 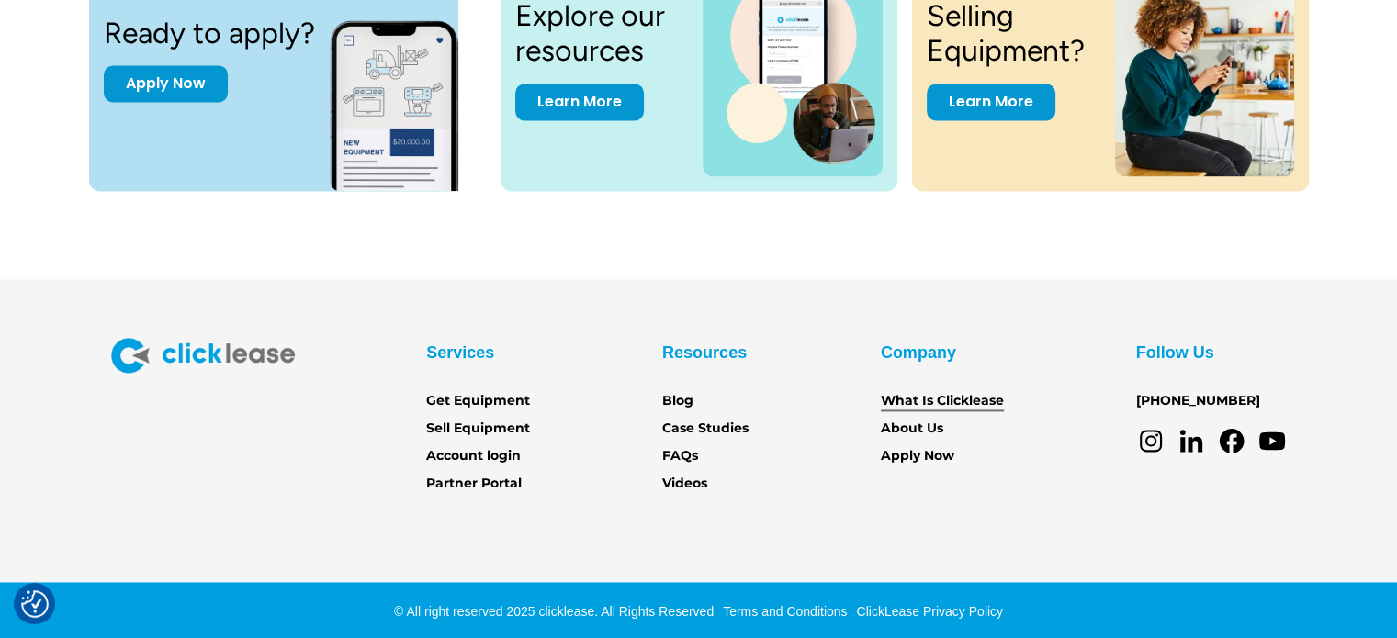 I want to click on img: Clicklease logo, so click(x=203, y=355).